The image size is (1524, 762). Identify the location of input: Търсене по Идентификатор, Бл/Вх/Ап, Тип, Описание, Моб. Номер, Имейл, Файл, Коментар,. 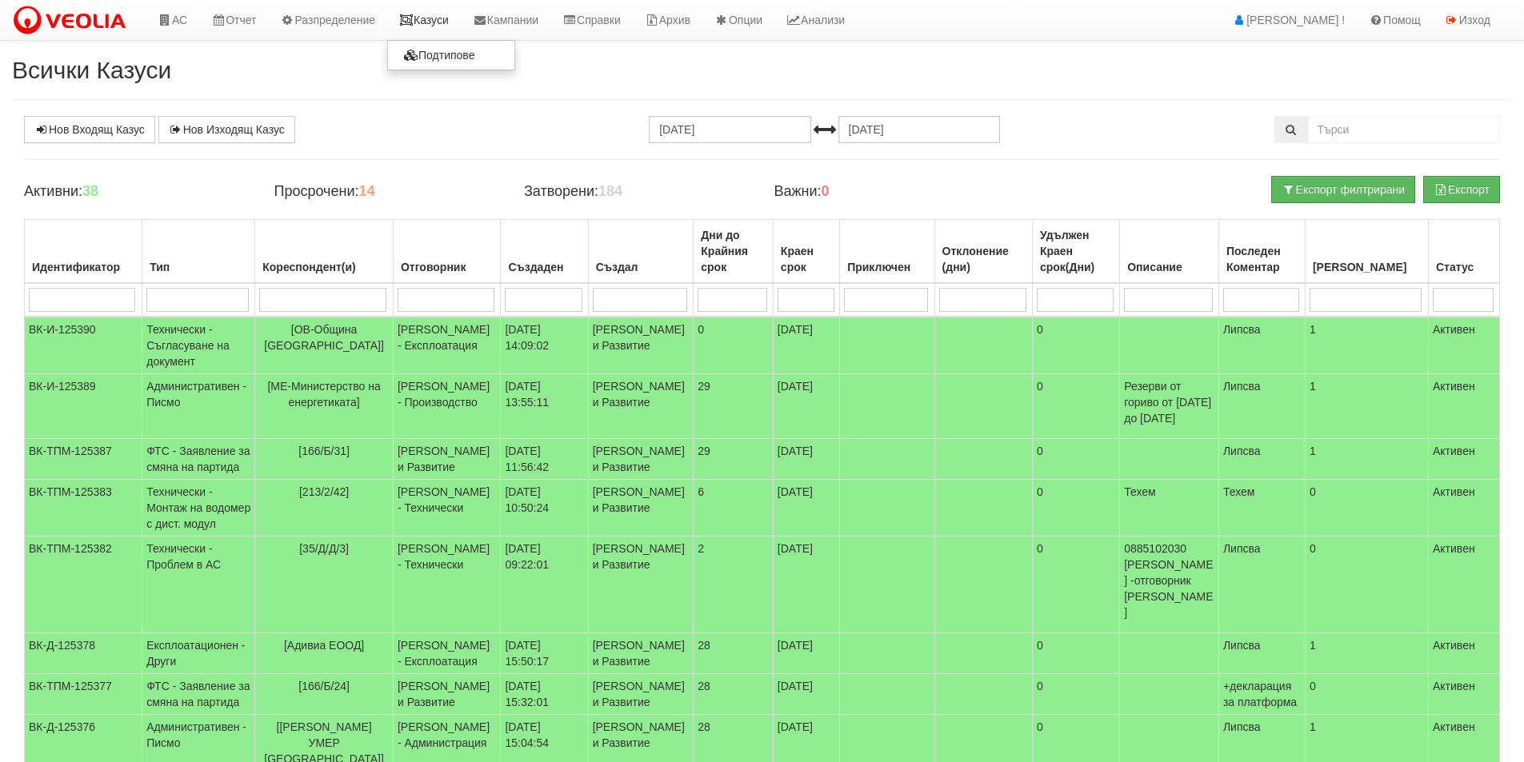
(1404, 130).